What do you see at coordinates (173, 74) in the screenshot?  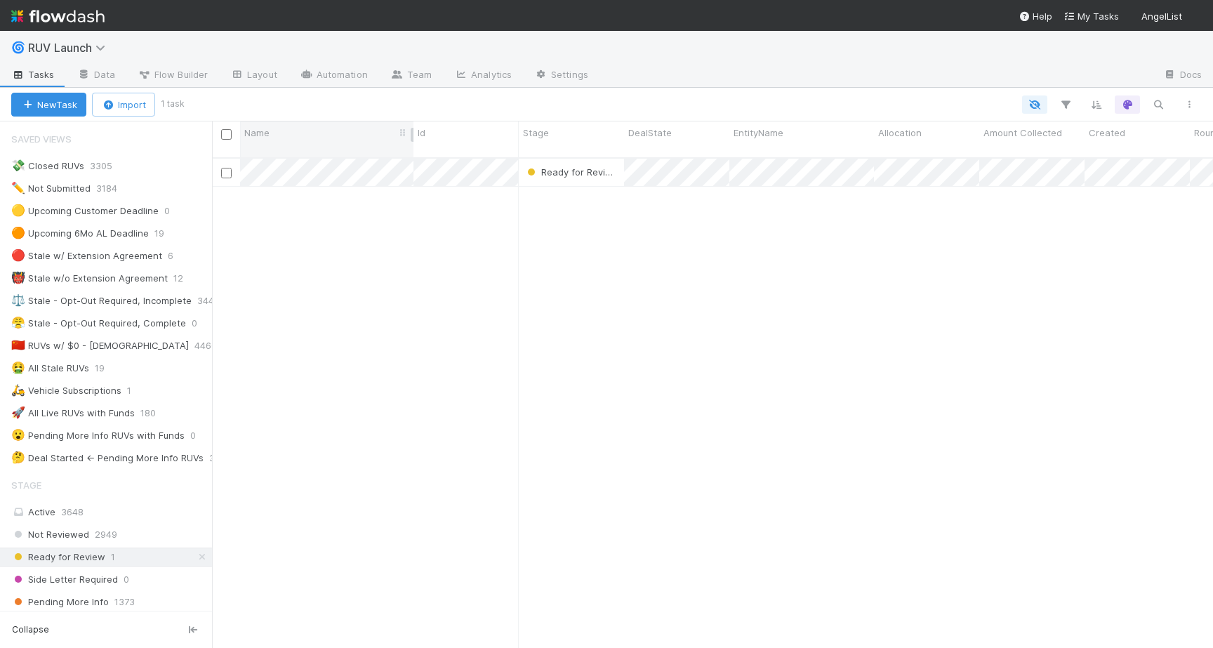 I see `span: Flow Builder` at bounding box center [173, 74].